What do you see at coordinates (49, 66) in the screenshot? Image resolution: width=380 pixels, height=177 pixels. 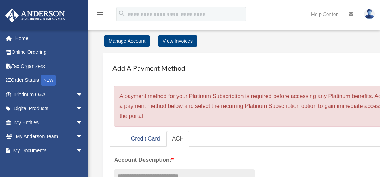 I see `a: Tax Organizers` at bounding box center [49, 66].